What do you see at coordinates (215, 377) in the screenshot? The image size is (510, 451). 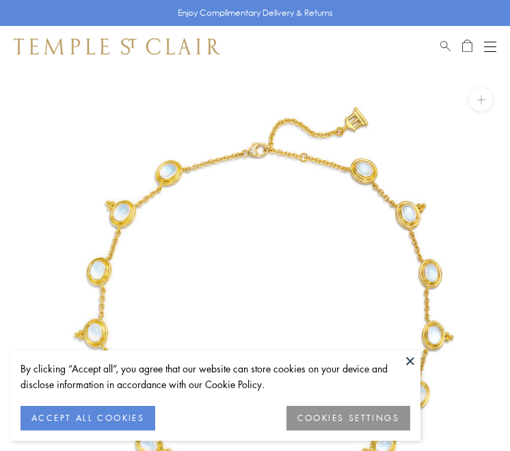 I see `div: By clicking “Accept all”, you agree that our website can store cookies on your device and disclos...` at bounding box center [215, 377].